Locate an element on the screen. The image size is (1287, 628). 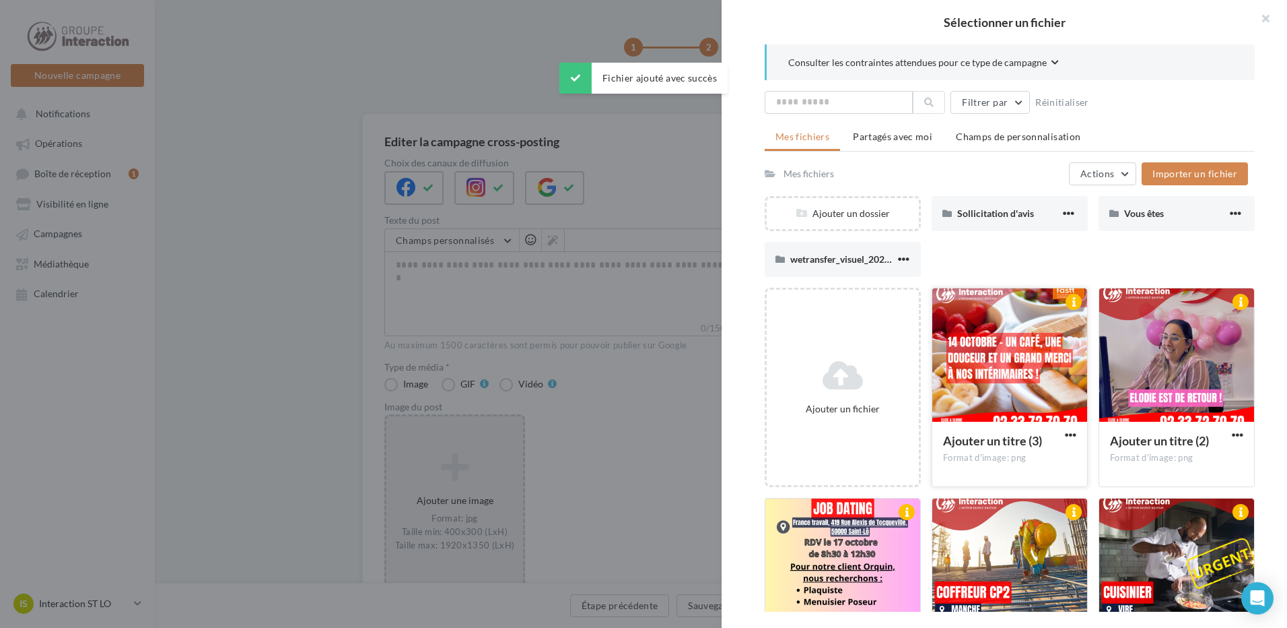
div: Ajouter un fichier is located at coordinates (843, 409).